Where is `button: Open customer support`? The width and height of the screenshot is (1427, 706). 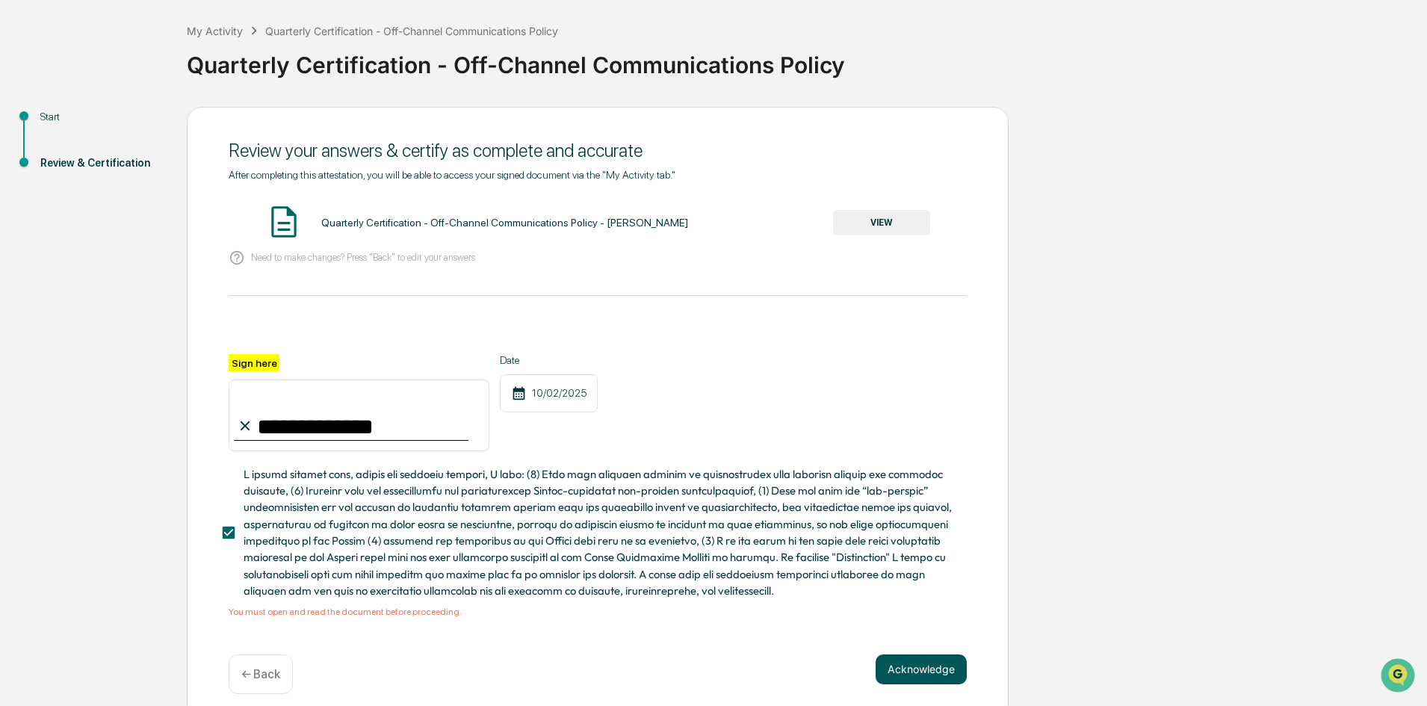
button: Open customer support is located at coordinates (19, 19).